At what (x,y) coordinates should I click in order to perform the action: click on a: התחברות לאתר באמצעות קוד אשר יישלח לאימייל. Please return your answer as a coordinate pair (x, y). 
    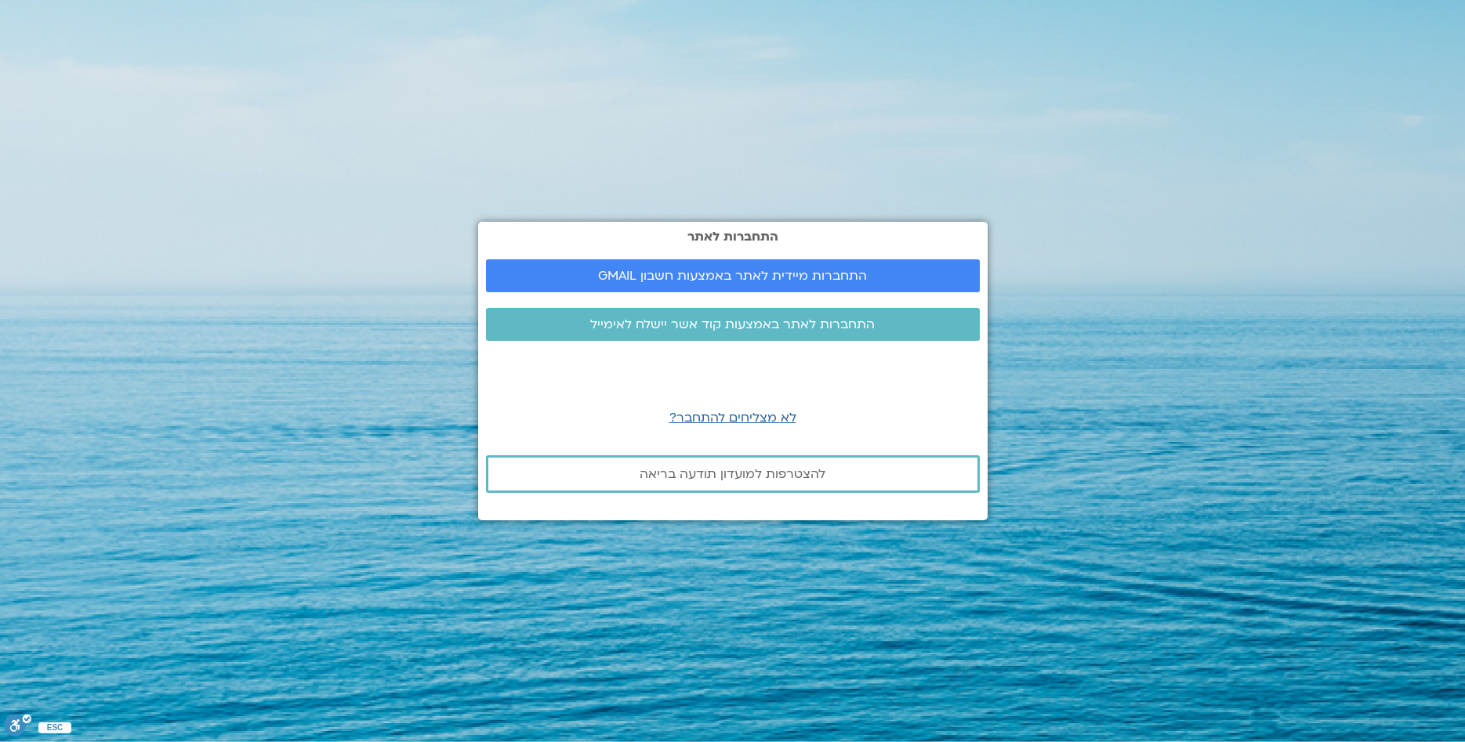
    Looking at the image, I should click on (733, 325).